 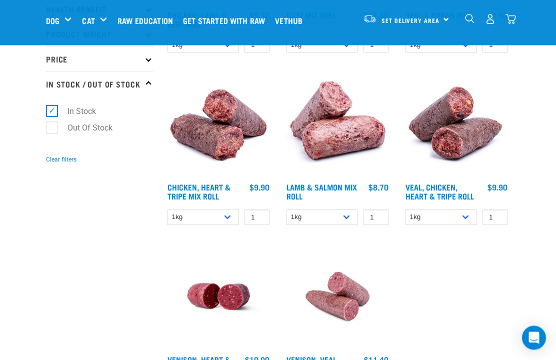 I want to click on img: Venison Veal Salmon Tripe 1651, so click(x=338, y=297).